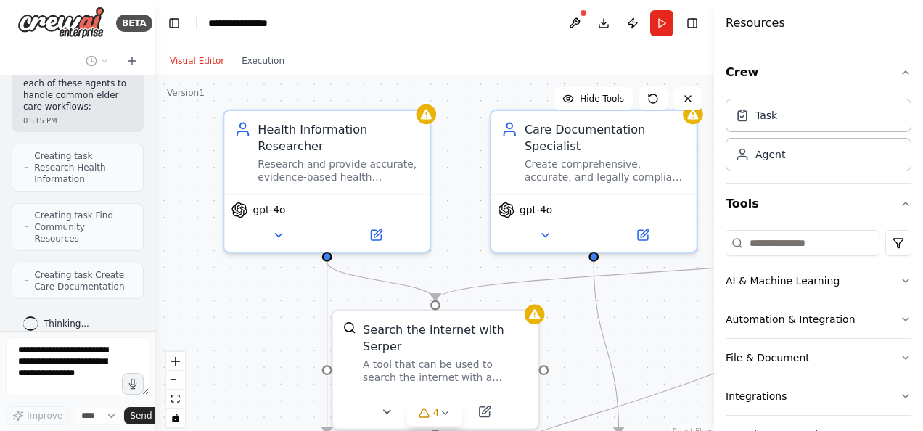 Image resolution: width=923 pixels, height=431 pixels. Describe the element at coordinates (186, 93) in the screenshot. I see `div: Version 1` at that location.